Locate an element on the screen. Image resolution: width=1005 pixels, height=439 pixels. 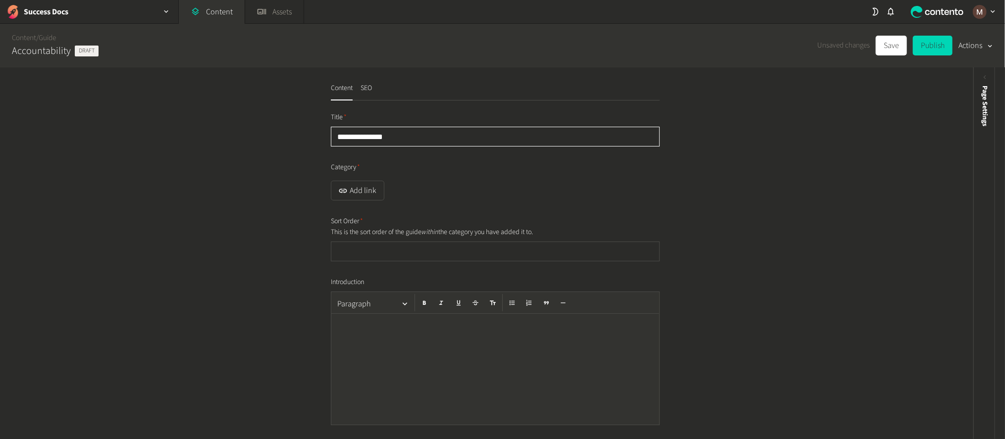
a: Guide is located at coordinates (47, 38).